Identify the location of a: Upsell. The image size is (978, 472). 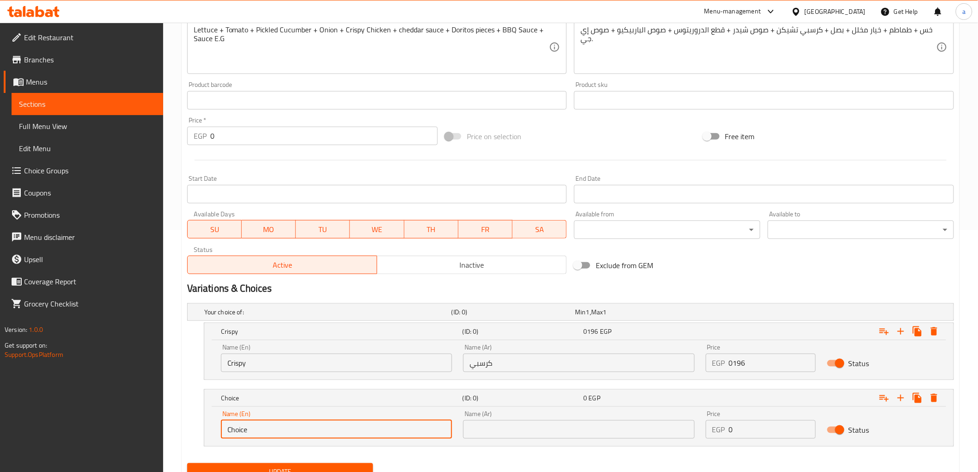
(83, 259).